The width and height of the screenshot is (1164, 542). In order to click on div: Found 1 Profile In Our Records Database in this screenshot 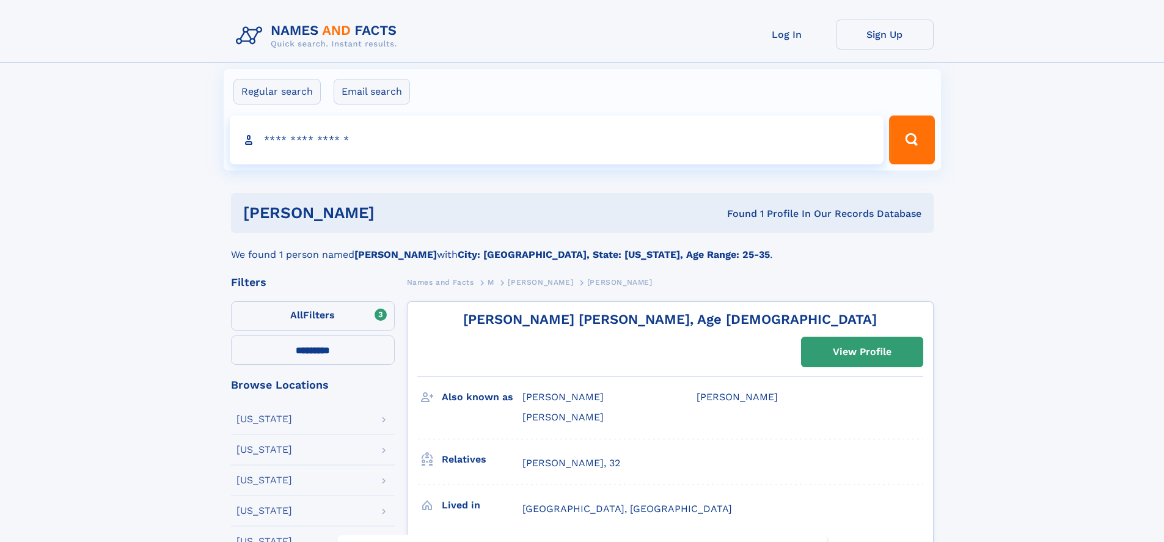, I will do `click(736, 214)`.